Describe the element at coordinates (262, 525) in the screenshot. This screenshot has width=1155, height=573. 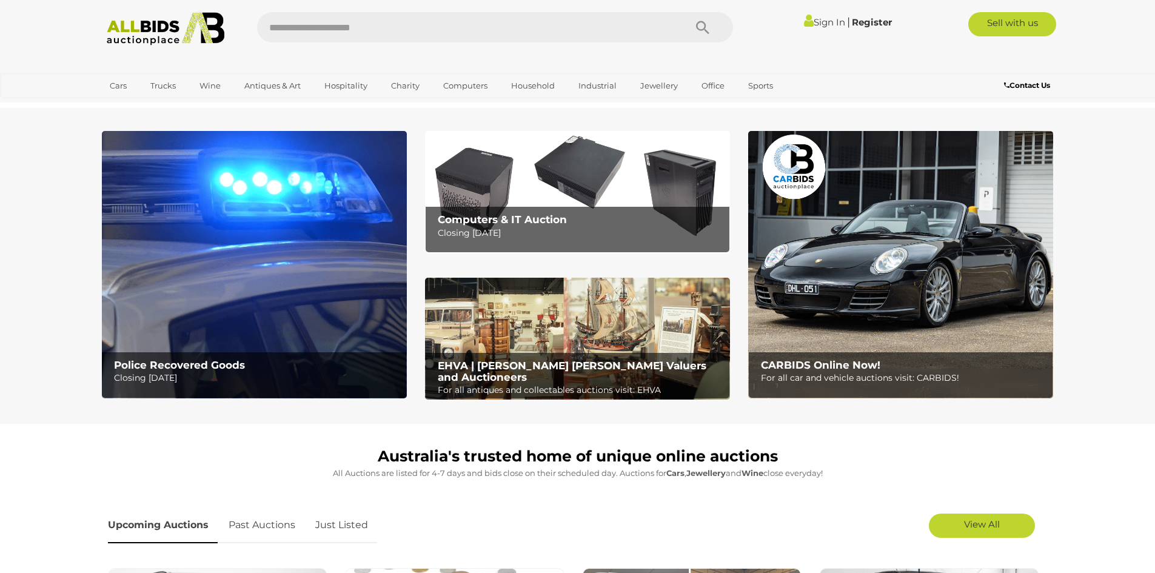
I see `a: Past Auctions` at that location.